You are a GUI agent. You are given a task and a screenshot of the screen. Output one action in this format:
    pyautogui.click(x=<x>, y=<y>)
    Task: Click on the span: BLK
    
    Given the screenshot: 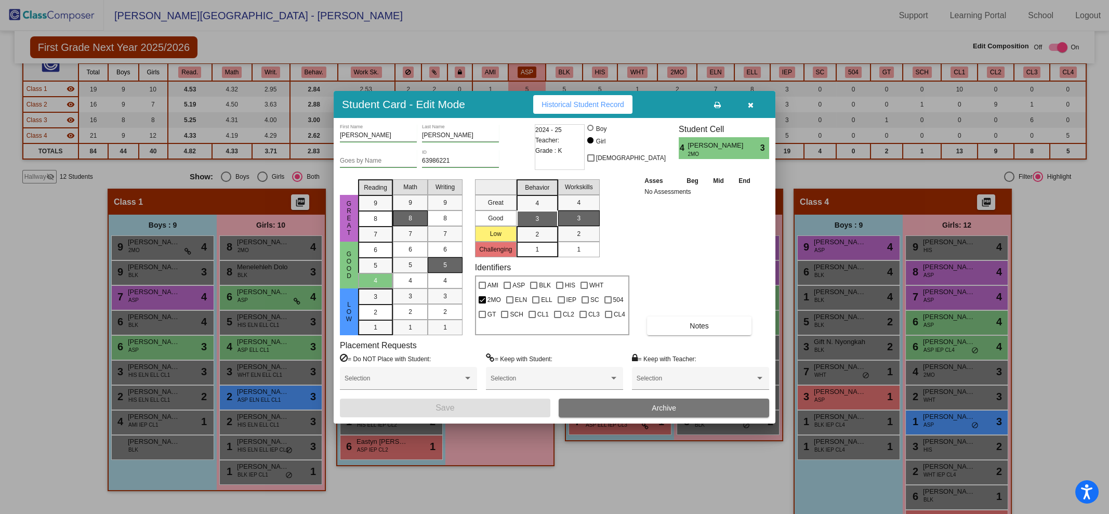 What is the action you would take?
    pyautogui.click(x=545, y=285)
    